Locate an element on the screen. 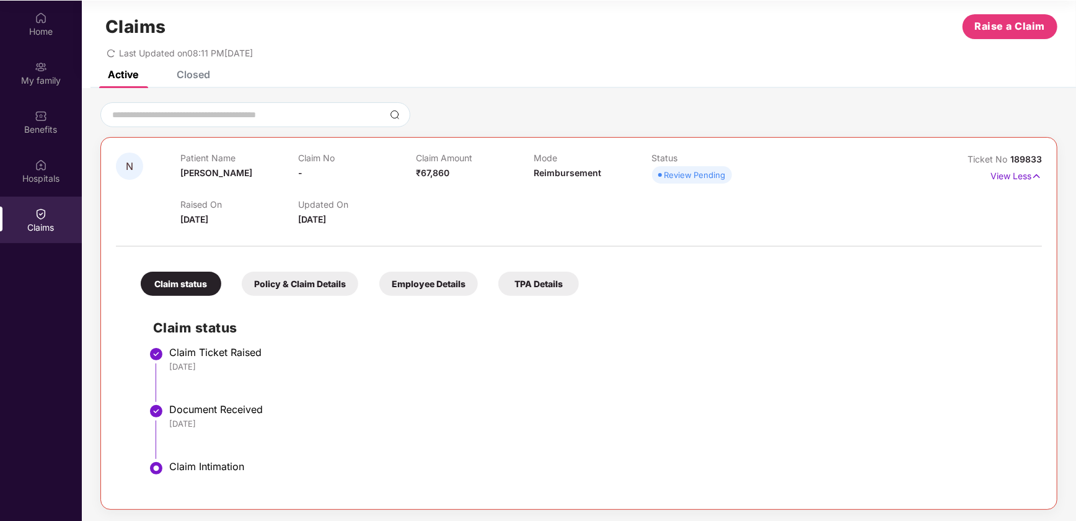 The height and width of the screenshot is (521, 1076). span: Ticket No is located at coordinates (988, 159).